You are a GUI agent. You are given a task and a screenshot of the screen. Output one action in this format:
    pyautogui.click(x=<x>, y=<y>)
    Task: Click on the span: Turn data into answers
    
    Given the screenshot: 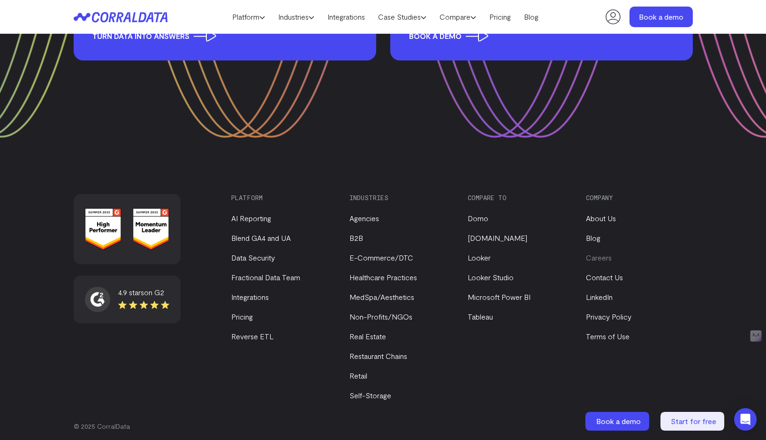 What is the action you would take?
    pyautogui.click(x=154, y=36)
    